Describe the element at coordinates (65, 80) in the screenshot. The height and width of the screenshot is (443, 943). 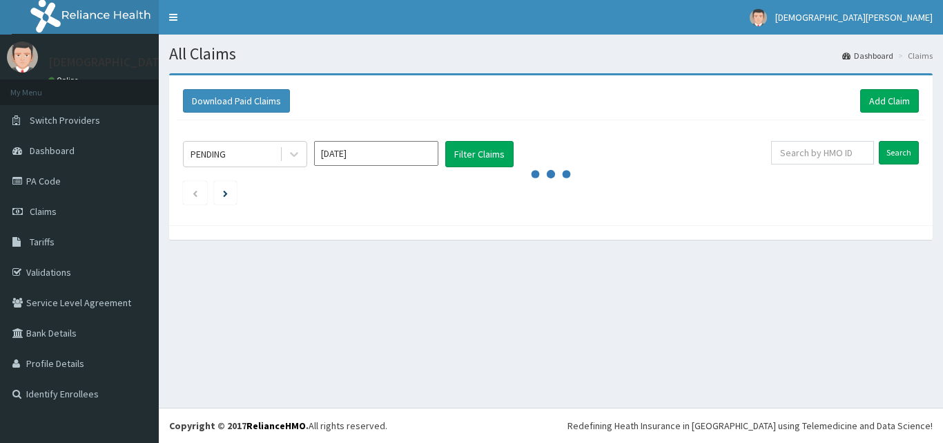
I see `a: Online` at that location.